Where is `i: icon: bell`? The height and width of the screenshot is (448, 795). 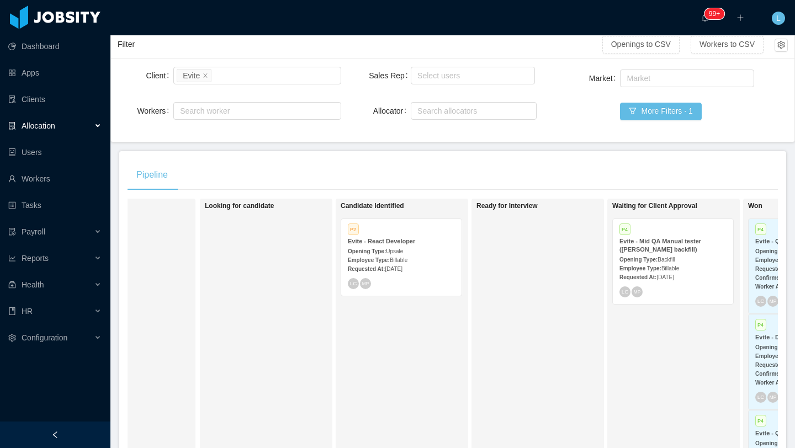 i: icon: bell is located at coordinates (705, 18).